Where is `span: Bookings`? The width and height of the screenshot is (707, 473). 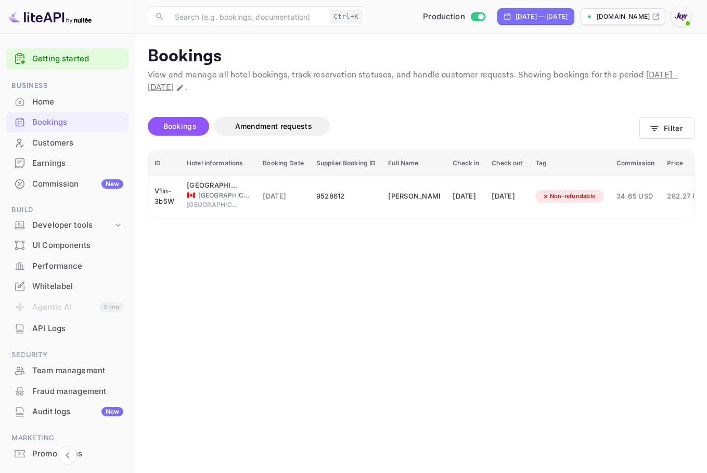 span: Bookings is located at coordinates (180, 126).